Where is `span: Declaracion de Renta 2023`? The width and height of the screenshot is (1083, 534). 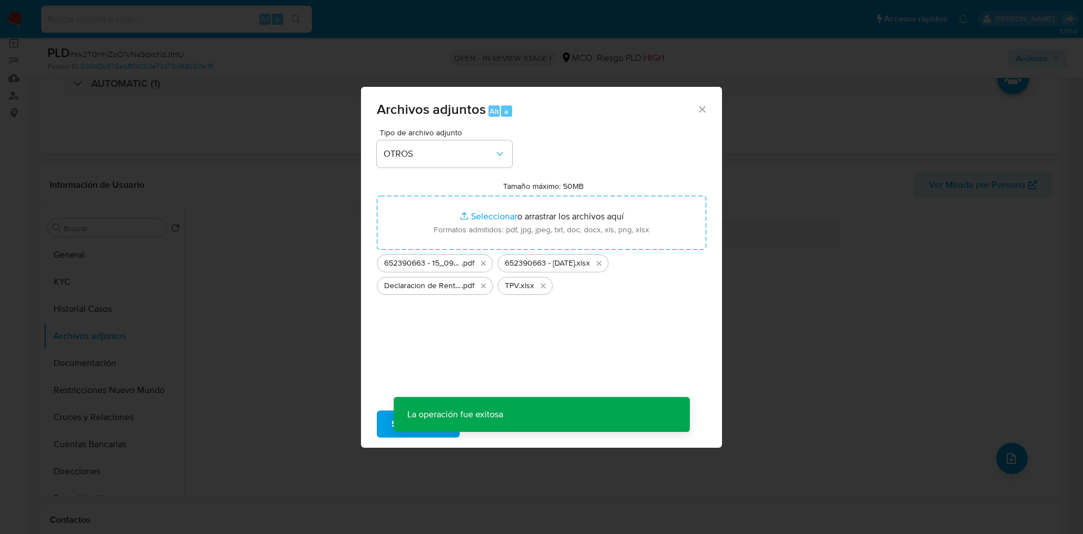 span: Declaracion de Renta 2023 is located at coordinates (423, 286).